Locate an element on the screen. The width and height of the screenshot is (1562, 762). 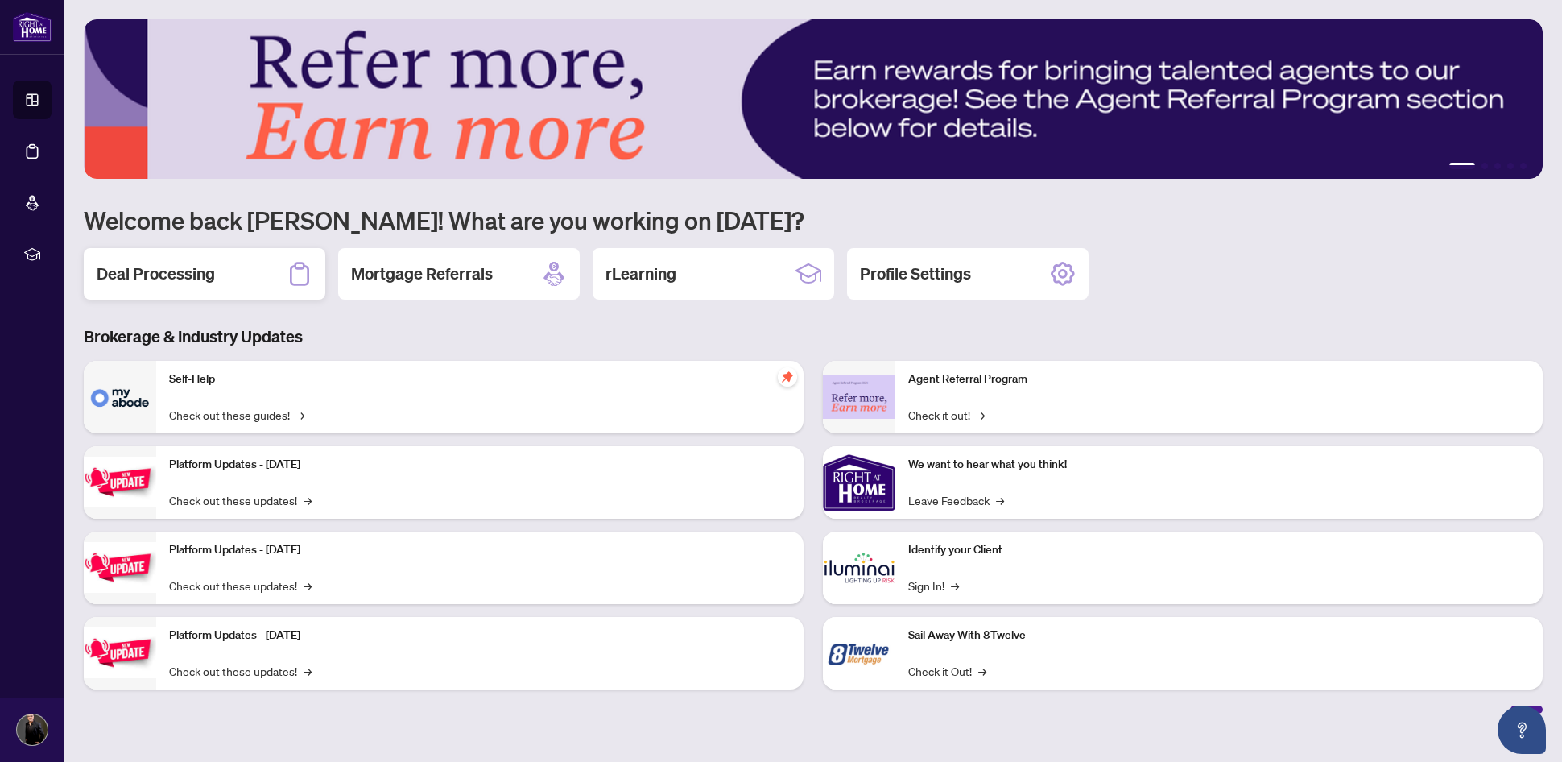
img: Platform Updates - June 23, 2025 is located at coordinates (120, 652).